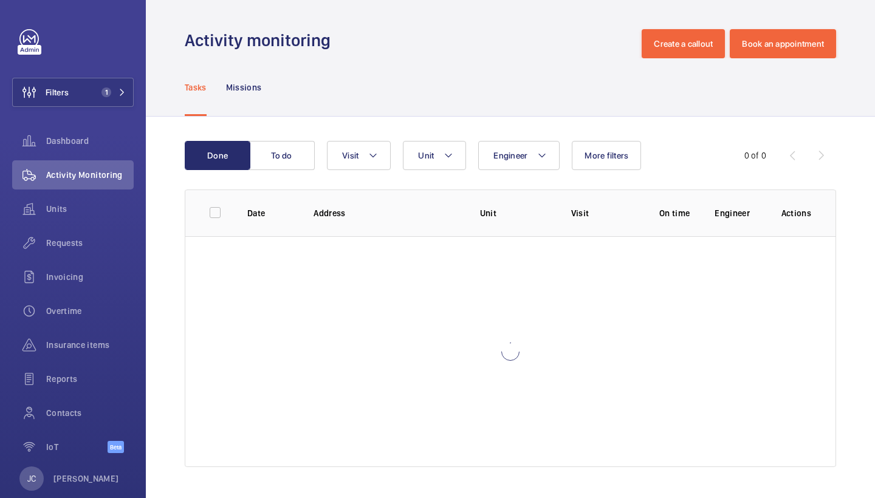 This screenshot has height=498, width=875. Describe the element at coordinates (738, 213) in the screenshot. I see `p: Engineer` at that location.